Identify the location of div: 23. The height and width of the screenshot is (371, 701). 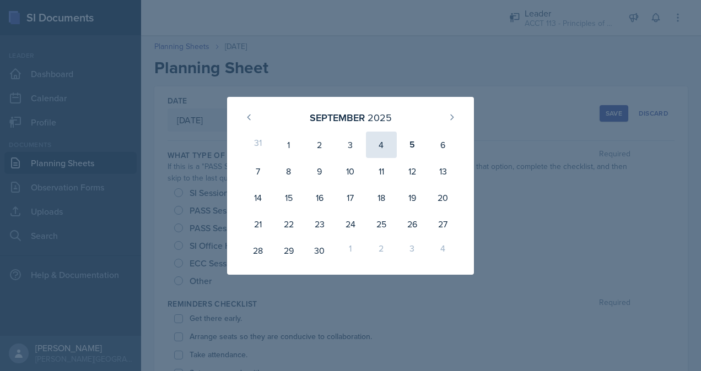
(319, 224).